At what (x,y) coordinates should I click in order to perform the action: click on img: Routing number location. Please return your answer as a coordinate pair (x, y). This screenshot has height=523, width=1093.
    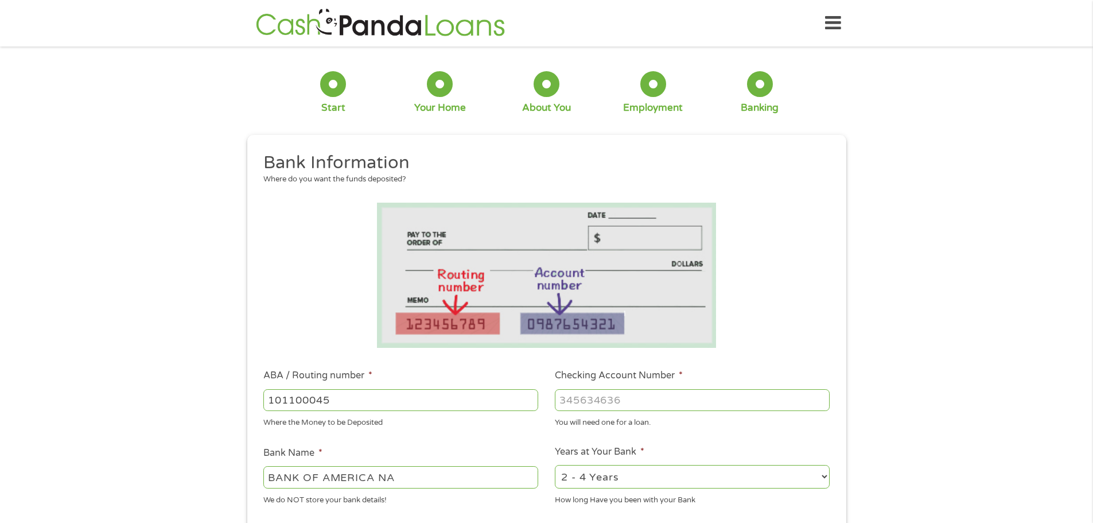
    Looking at the image, I should click on (547, 275).